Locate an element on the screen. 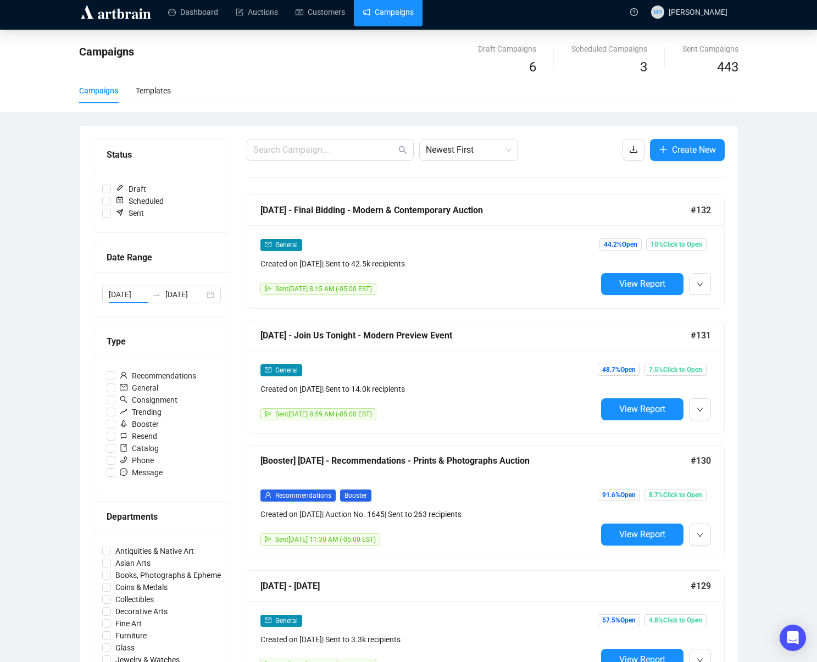 This screenshot has height=662, width=817. span: to is located at coordinates (157, 294).